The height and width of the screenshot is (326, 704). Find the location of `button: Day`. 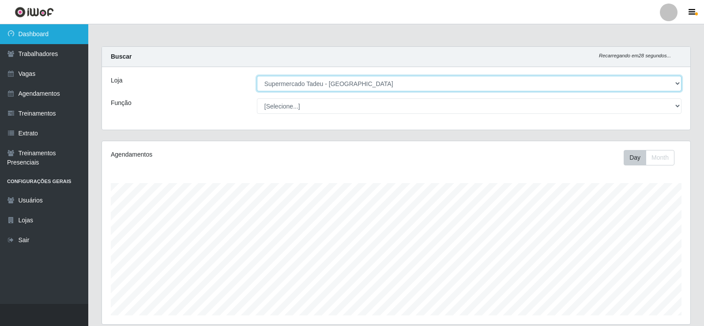

button: Day is located at coordinates (635, 158).